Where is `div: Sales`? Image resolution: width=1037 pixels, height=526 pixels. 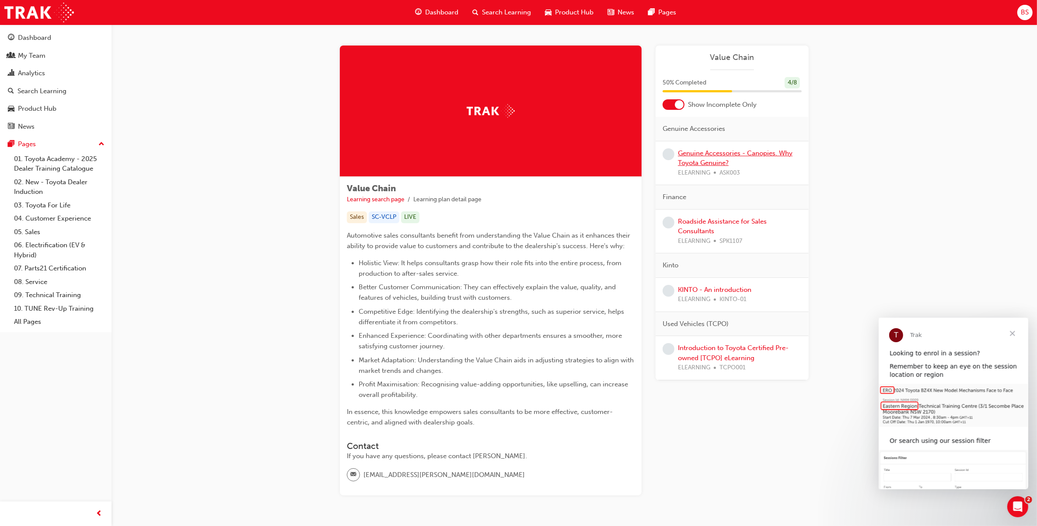 div: Sales is located at coordinates (357, 217).